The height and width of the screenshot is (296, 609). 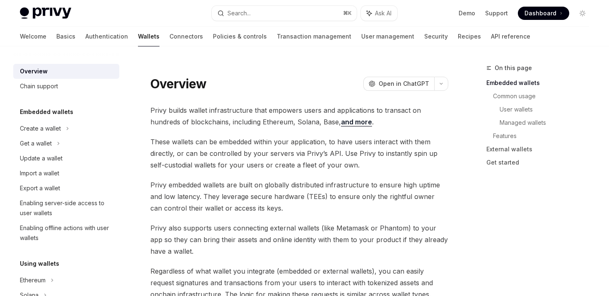 I want to click on div: Export a wallet, so click(x=40, y=188).